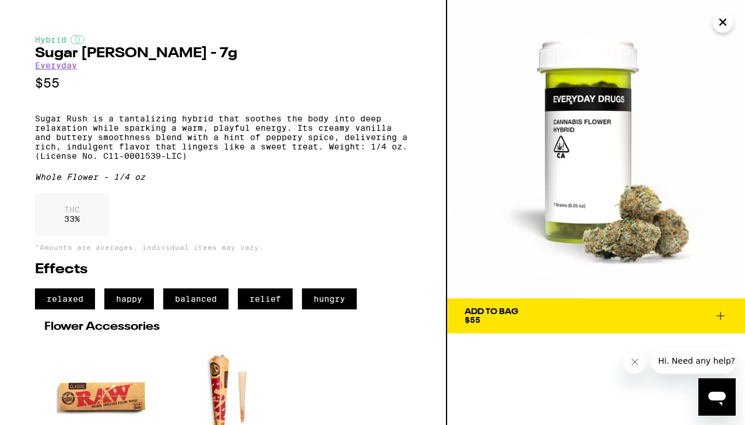 Image resolution: width=745 pixels, height=425 pixels. I want to click on h2: Flower Accessories, so click(223, 327).